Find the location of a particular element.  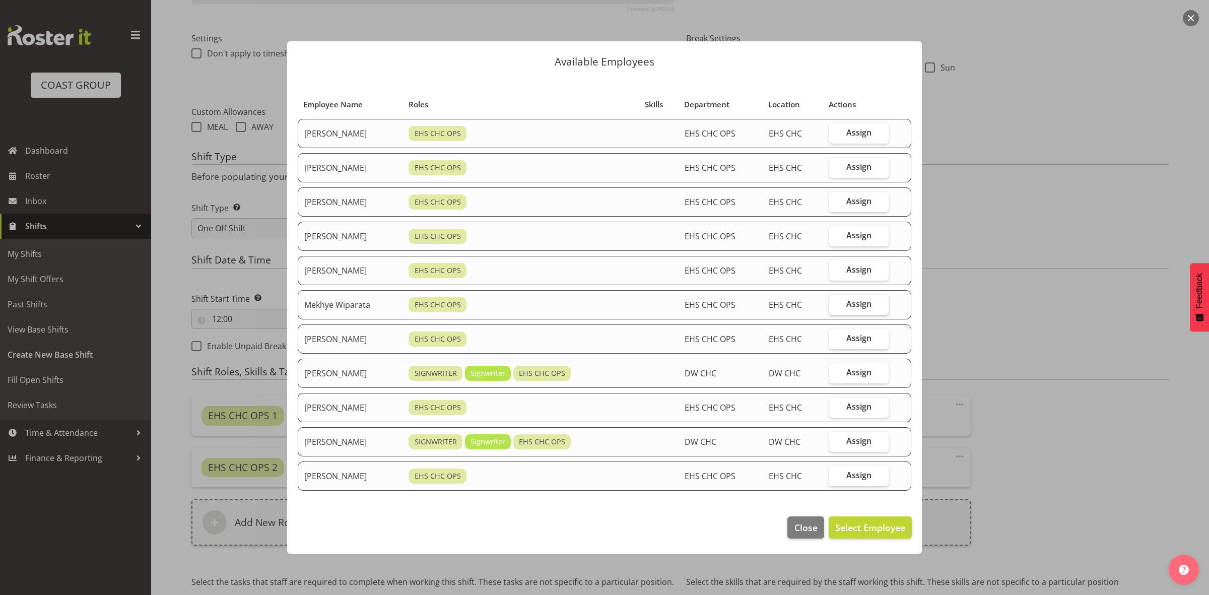

button: Select Employee is located at coordinates (870, 527).